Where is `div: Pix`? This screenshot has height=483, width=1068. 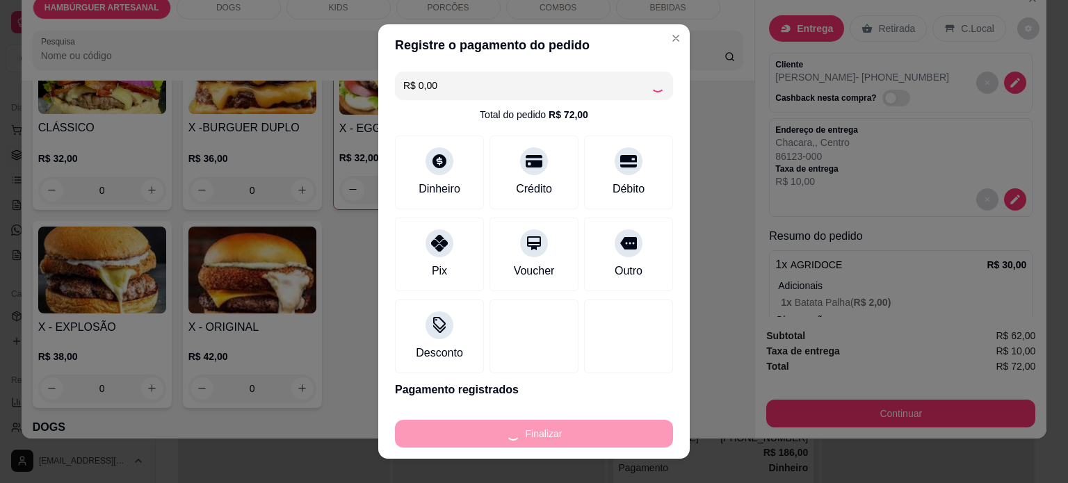 div: Pix is located at coordinates (439, 271).